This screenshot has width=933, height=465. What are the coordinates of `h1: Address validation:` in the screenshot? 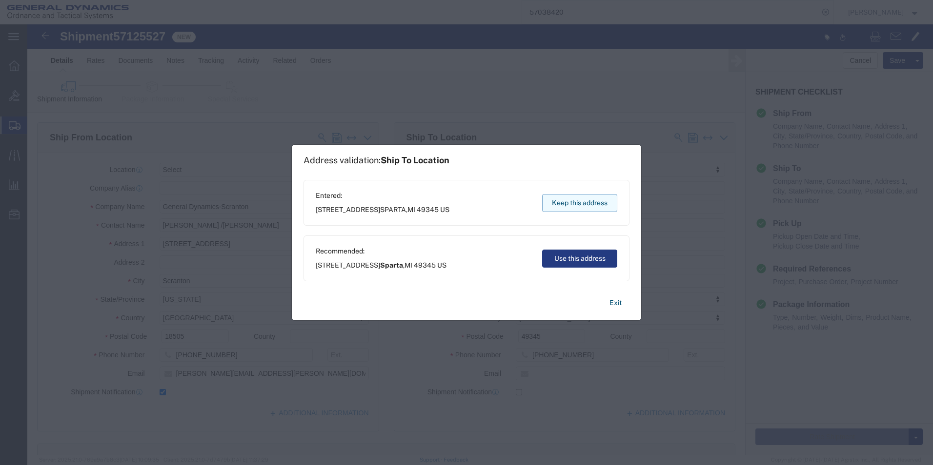 It's located at (376, 160).